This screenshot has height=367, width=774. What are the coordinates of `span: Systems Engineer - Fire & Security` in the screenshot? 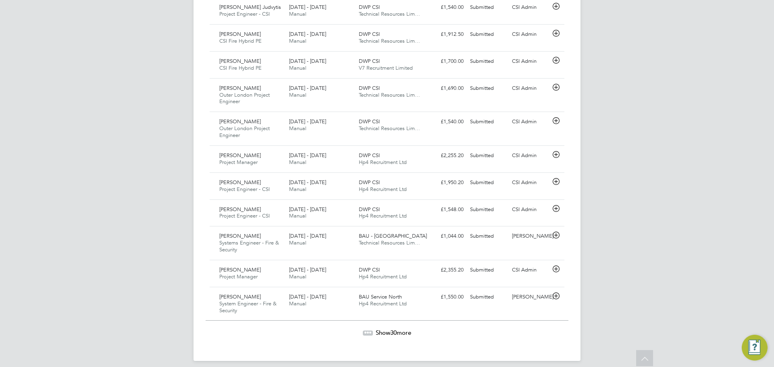 It's located at (249, 246).